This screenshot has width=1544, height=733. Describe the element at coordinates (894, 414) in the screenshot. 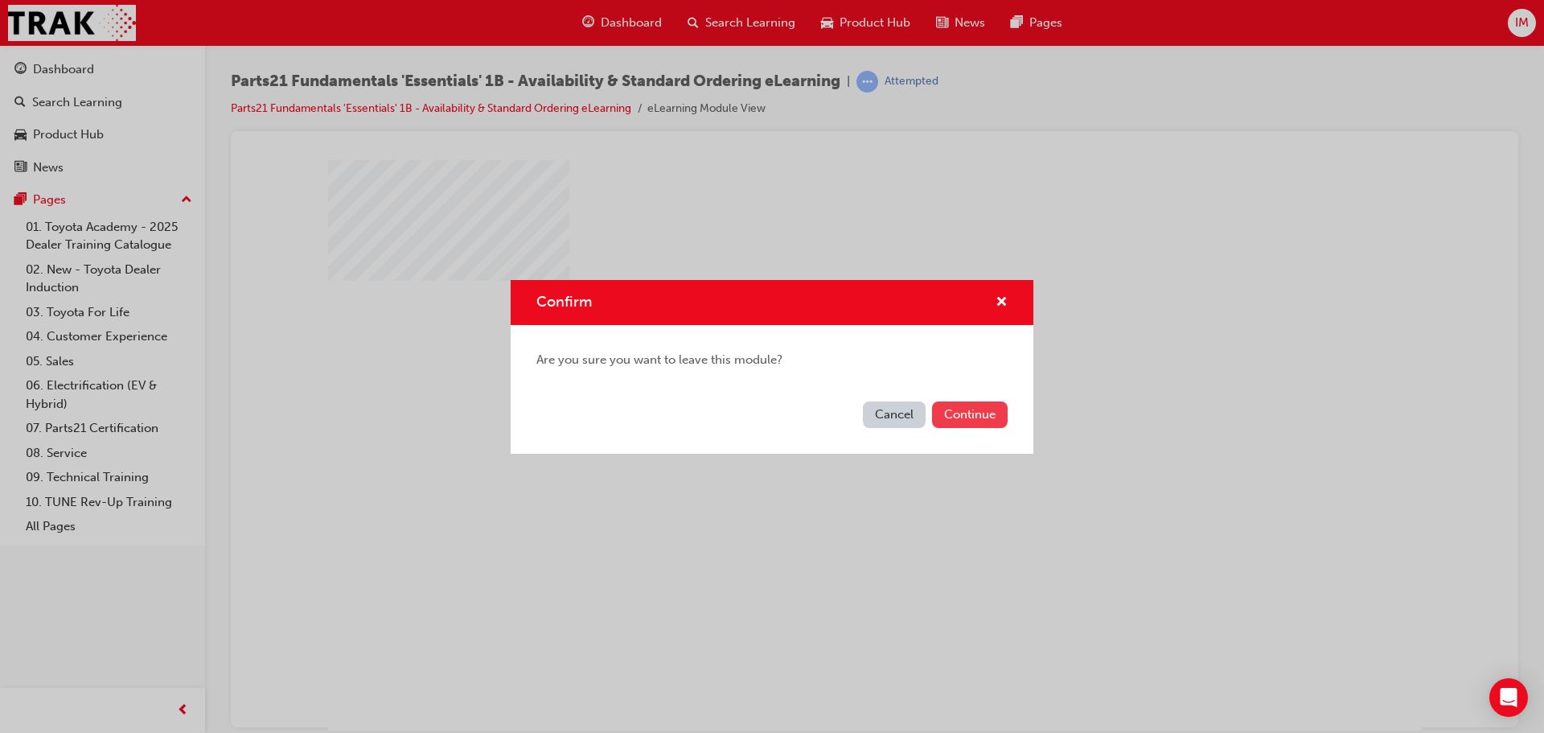

I see `button: Cancel` at that location.